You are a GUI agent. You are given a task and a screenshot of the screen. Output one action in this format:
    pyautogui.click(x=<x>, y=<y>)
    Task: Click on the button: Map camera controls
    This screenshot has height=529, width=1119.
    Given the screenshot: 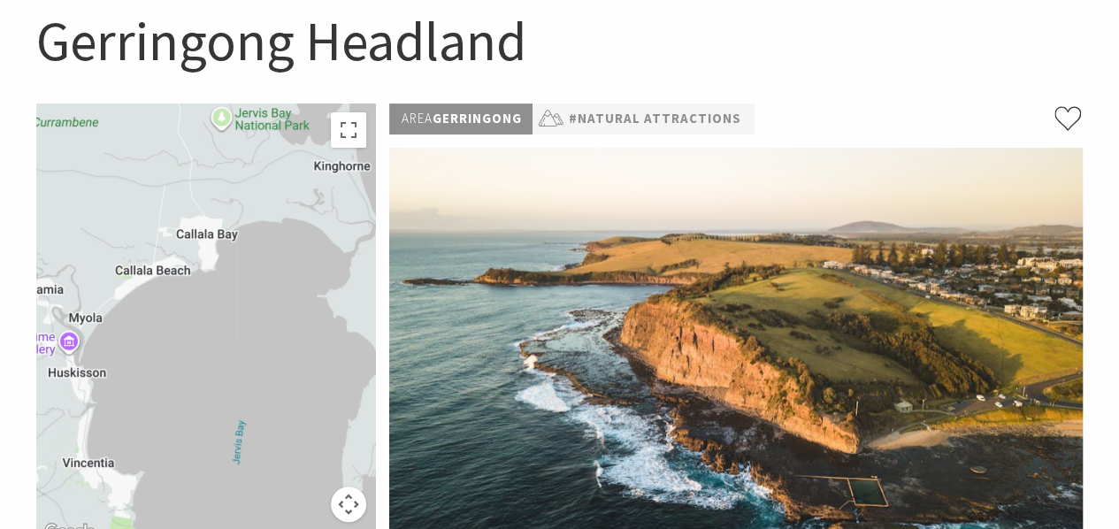 What is the action you would take?
    pyautogui.click(x=348, y=504)
    